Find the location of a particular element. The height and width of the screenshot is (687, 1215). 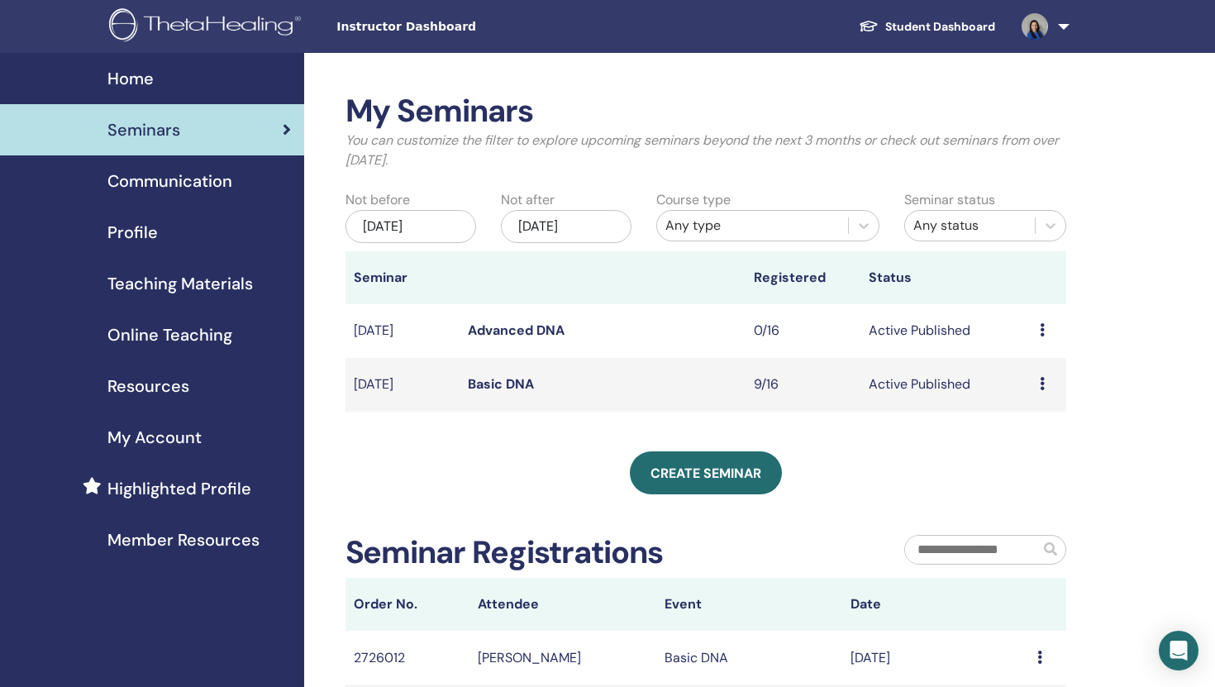

h2: My Seminars is located at coordinates (706, 112).